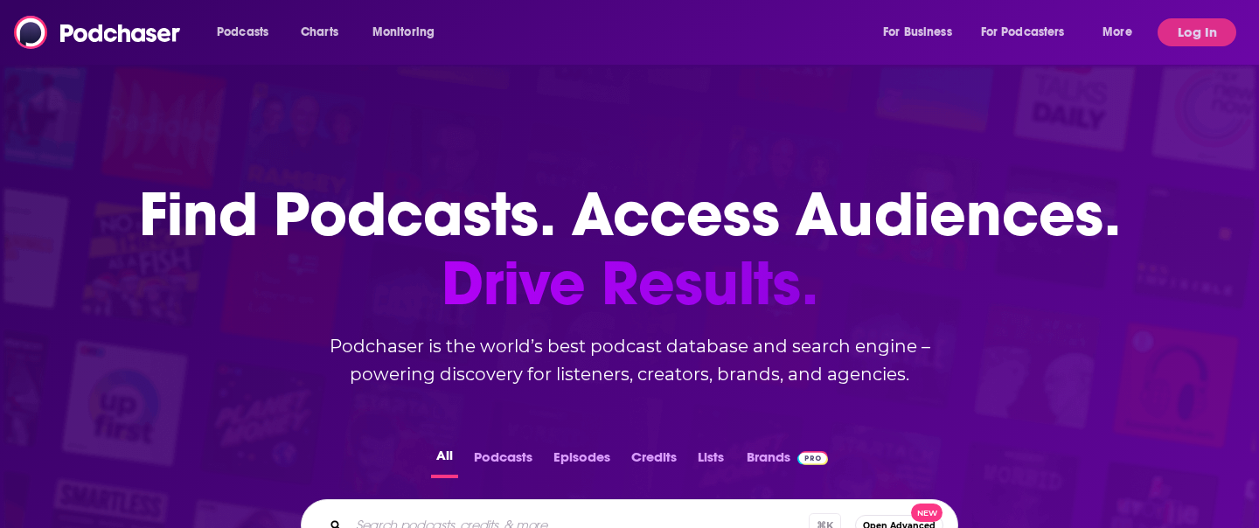 The width and height of the screenshot is (1259, 528). What do you see at coordinates (98, 32) in the screenshot?
I see `a: Podchaser - Follow, Share and Rate Podcasts` at bounding box center [98, 32].